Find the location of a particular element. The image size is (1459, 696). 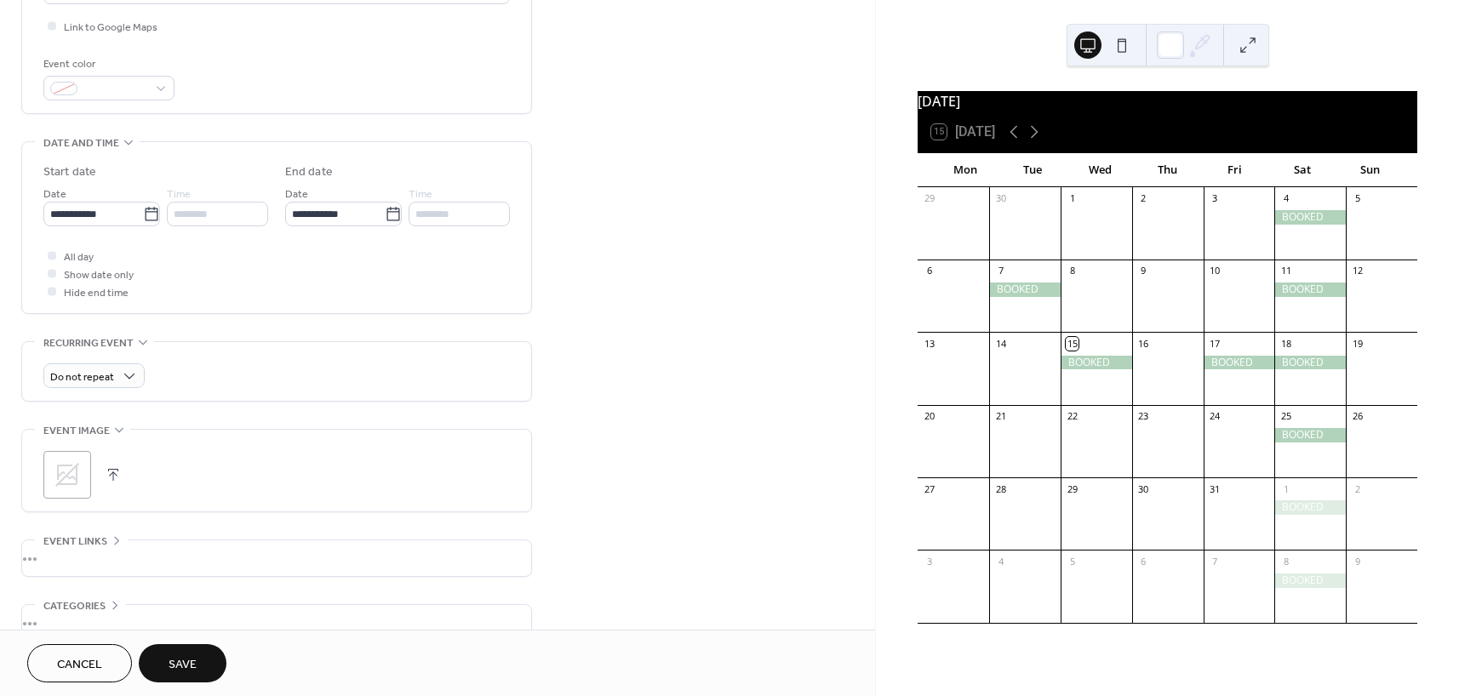

div: 16 is located at coordinates (1143, 343).